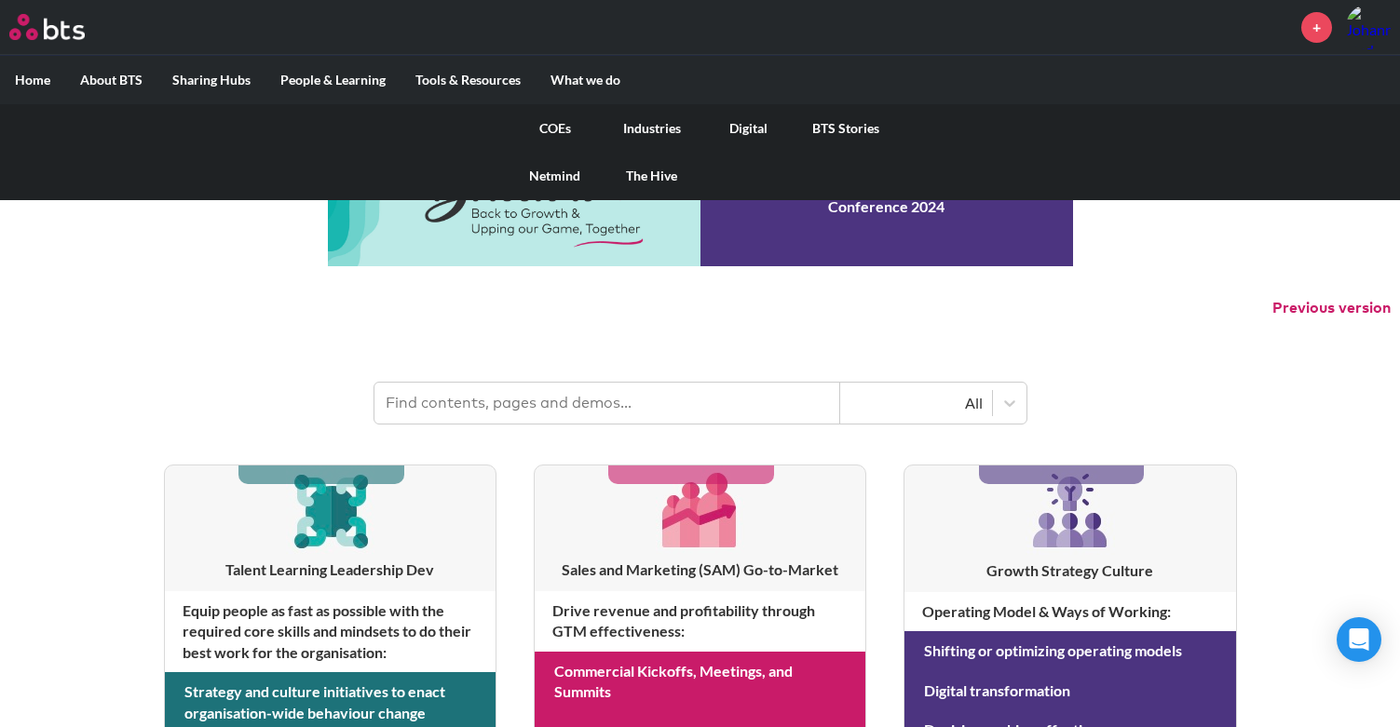 The image size is (1400, 727). Describe the element at coordinates (585, 80) in the screenshot. I see `label: What we do` at that location.